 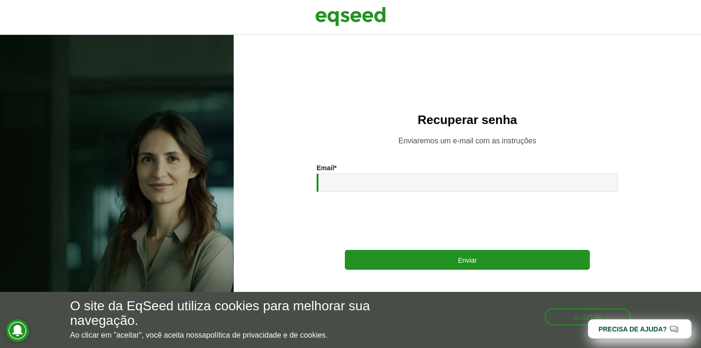 I want to click on a: política de privacidade e de cookies, so click(x=266, y=335).